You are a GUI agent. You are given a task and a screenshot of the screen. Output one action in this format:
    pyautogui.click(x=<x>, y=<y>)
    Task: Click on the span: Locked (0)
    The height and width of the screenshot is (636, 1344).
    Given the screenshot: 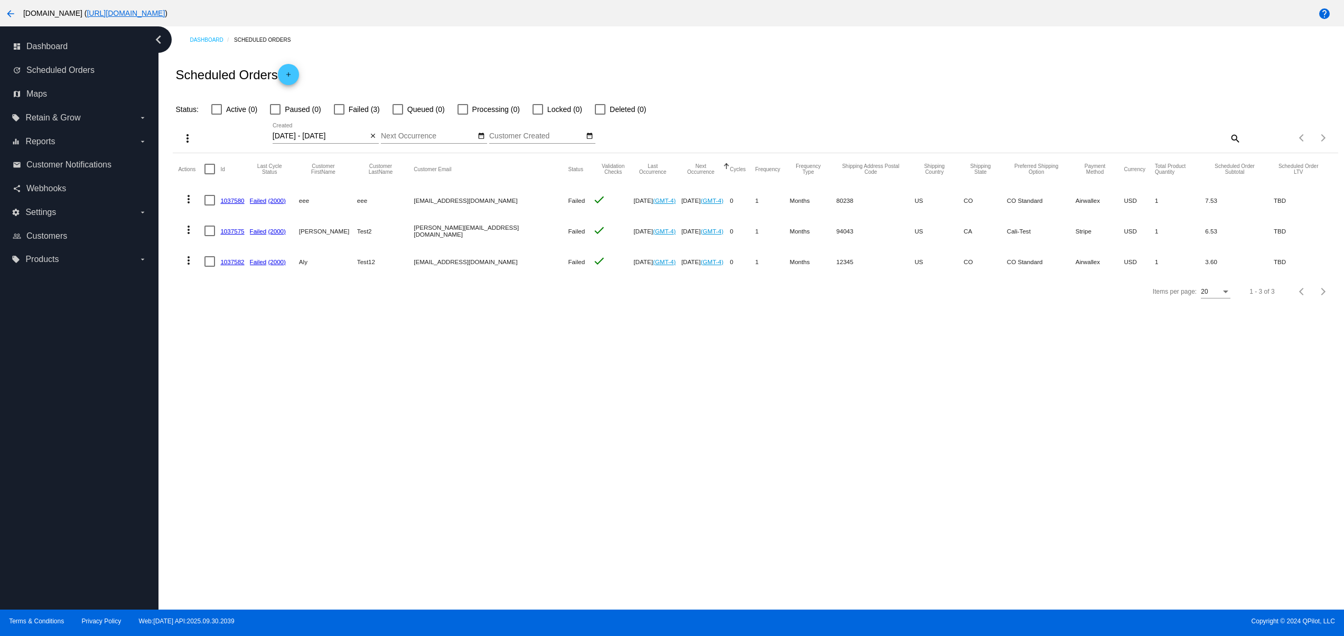 What is the action you would take?
    pyautogui.click(x=565, y=109)
    